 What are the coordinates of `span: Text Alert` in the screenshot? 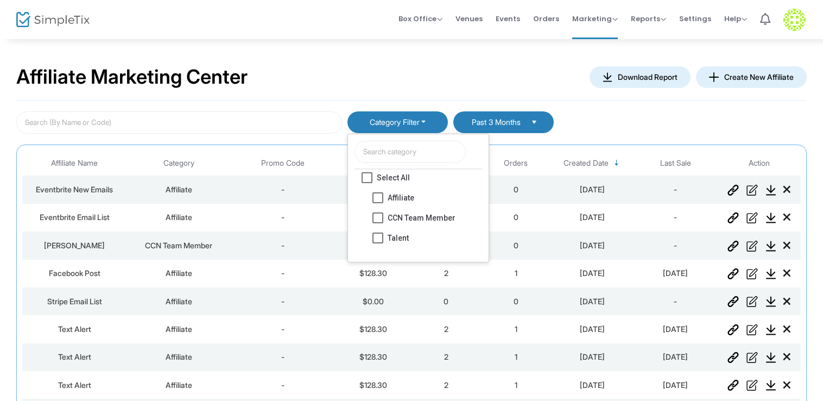 It's located at (74, 356).